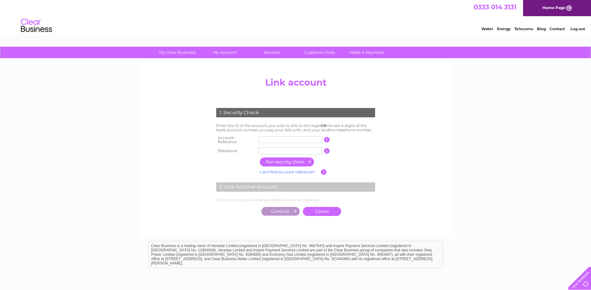  I want to click on a: Cancel, so click(322, 211).